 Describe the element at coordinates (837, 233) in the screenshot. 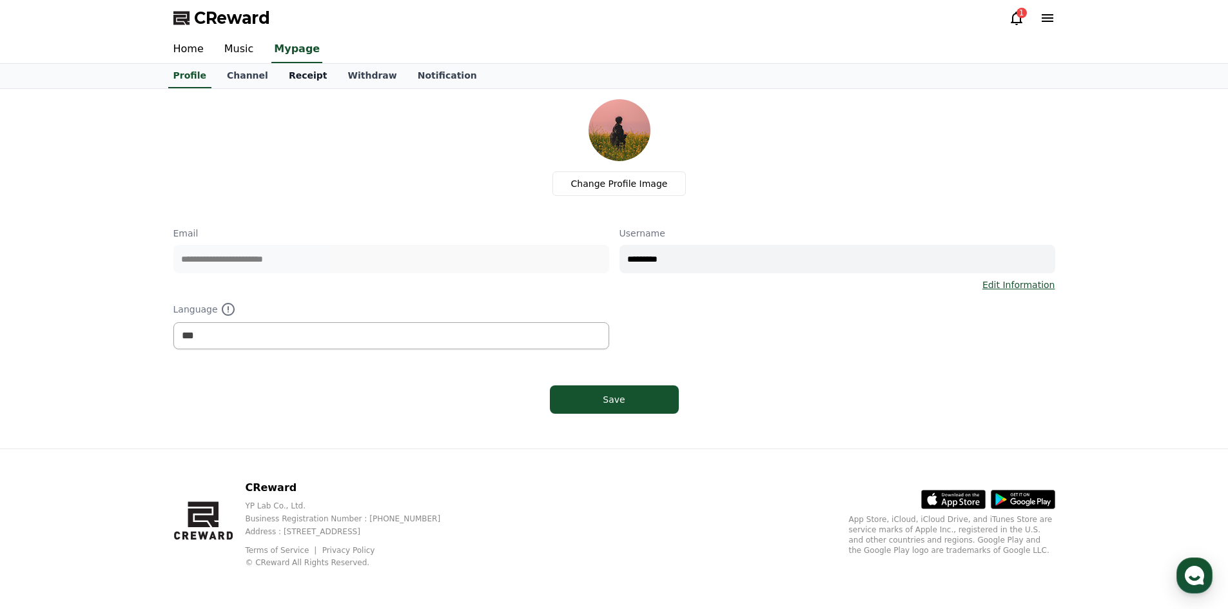

I see `p: Username` at that location.